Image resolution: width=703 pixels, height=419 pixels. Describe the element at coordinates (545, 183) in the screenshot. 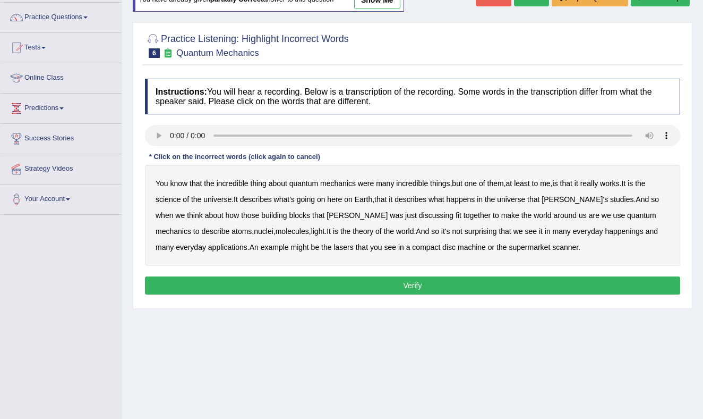

I see `b: me` at that location.